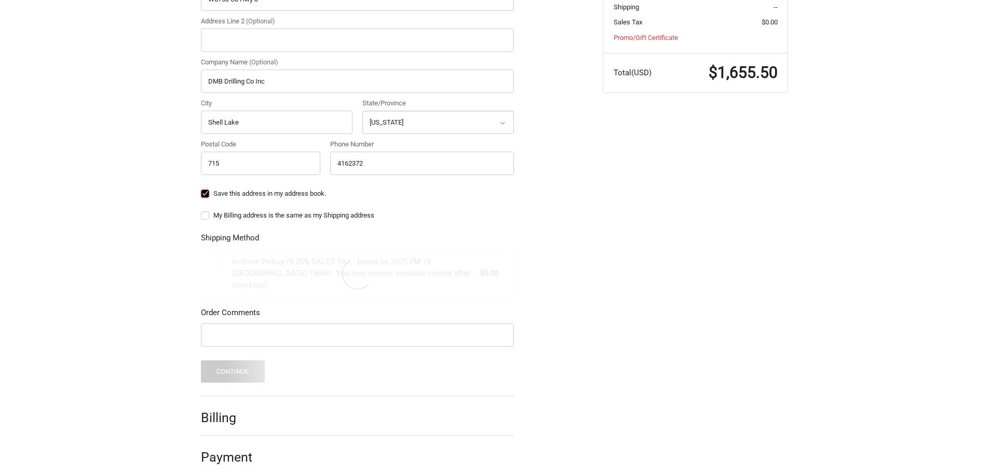  Describe the element at coordinates (230, 240) in the screenshot. I see `legend: Shipping Method` at that location.